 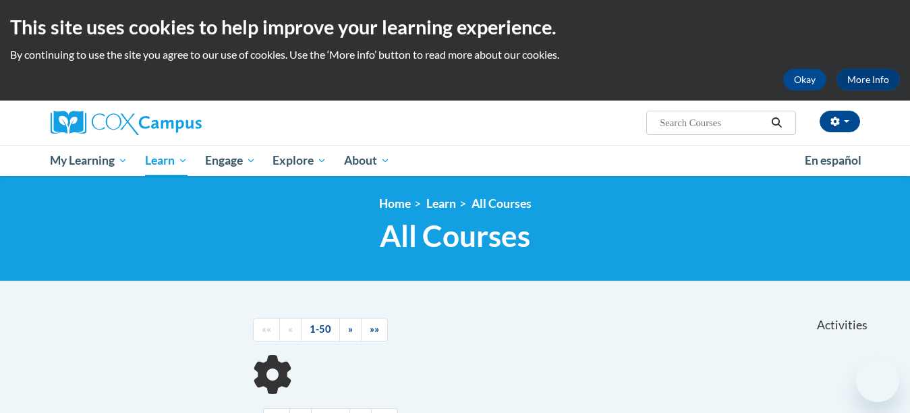 What do you see at coordinates (868, 80) in the screenshot?
I see `a: More Info` at bounding box center [868, 80].